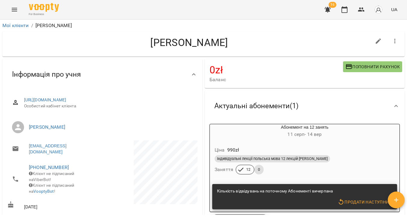 The image size is (407, 218). I want to click on span: 16, so click(333, 5).